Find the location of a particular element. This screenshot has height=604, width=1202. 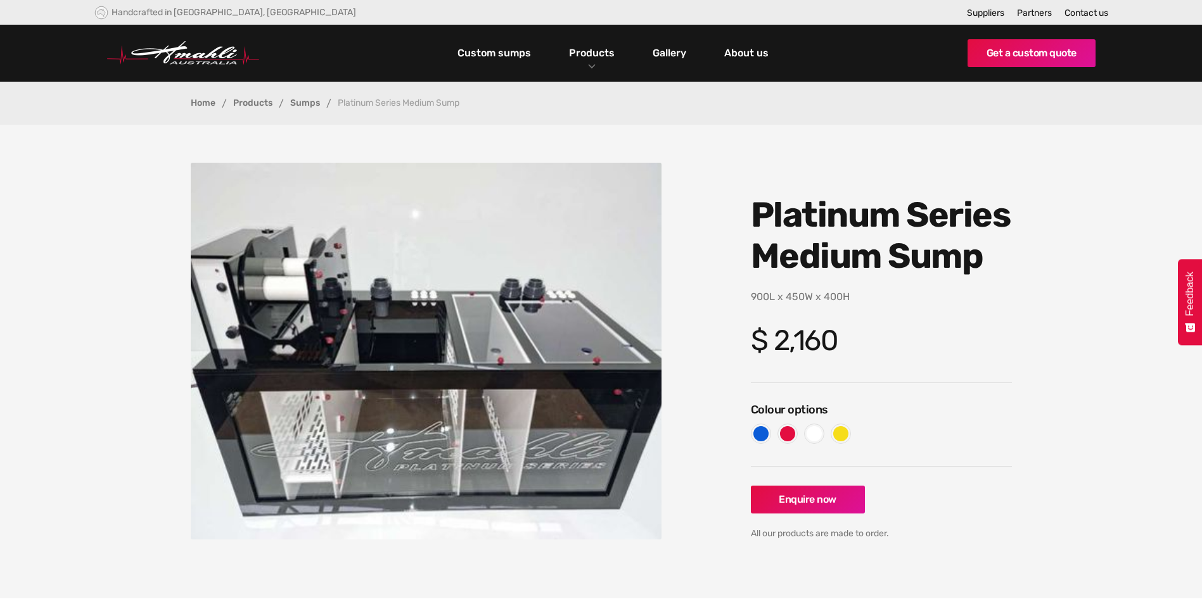

p: 900L x 450W x 400H is located at coordinates (881, 297).